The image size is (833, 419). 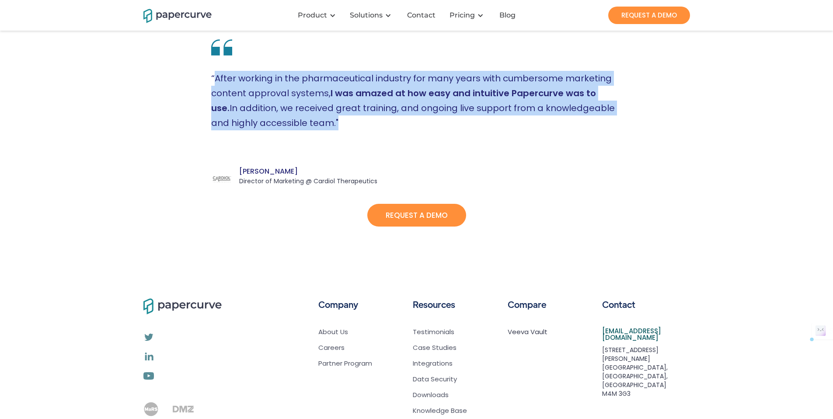 I want to click on a: Partner Program, so click(x=345, y=363).